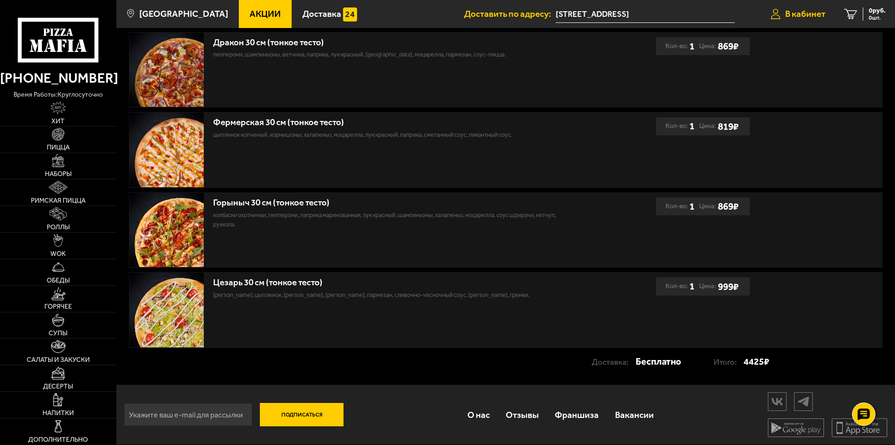  What do you see at coordinates (389, 220) in the screenshot?
I see `p: колбаски Охотничьи, пепперони, паприка маринованная, лук красный, шампиньоны, халапеньо, моцарелл...` at bounding box center [389, 220].